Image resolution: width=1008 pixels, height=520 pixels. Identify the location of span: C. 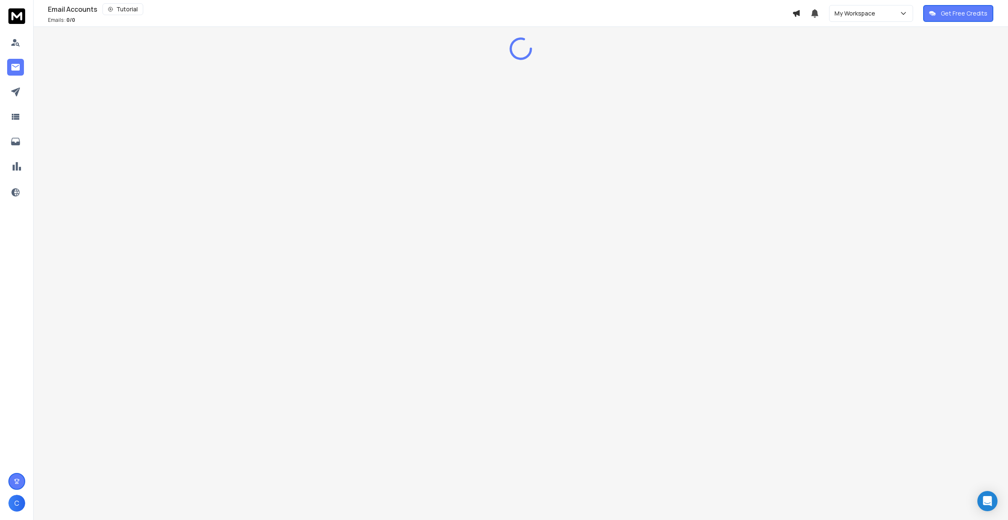
(17, 503).